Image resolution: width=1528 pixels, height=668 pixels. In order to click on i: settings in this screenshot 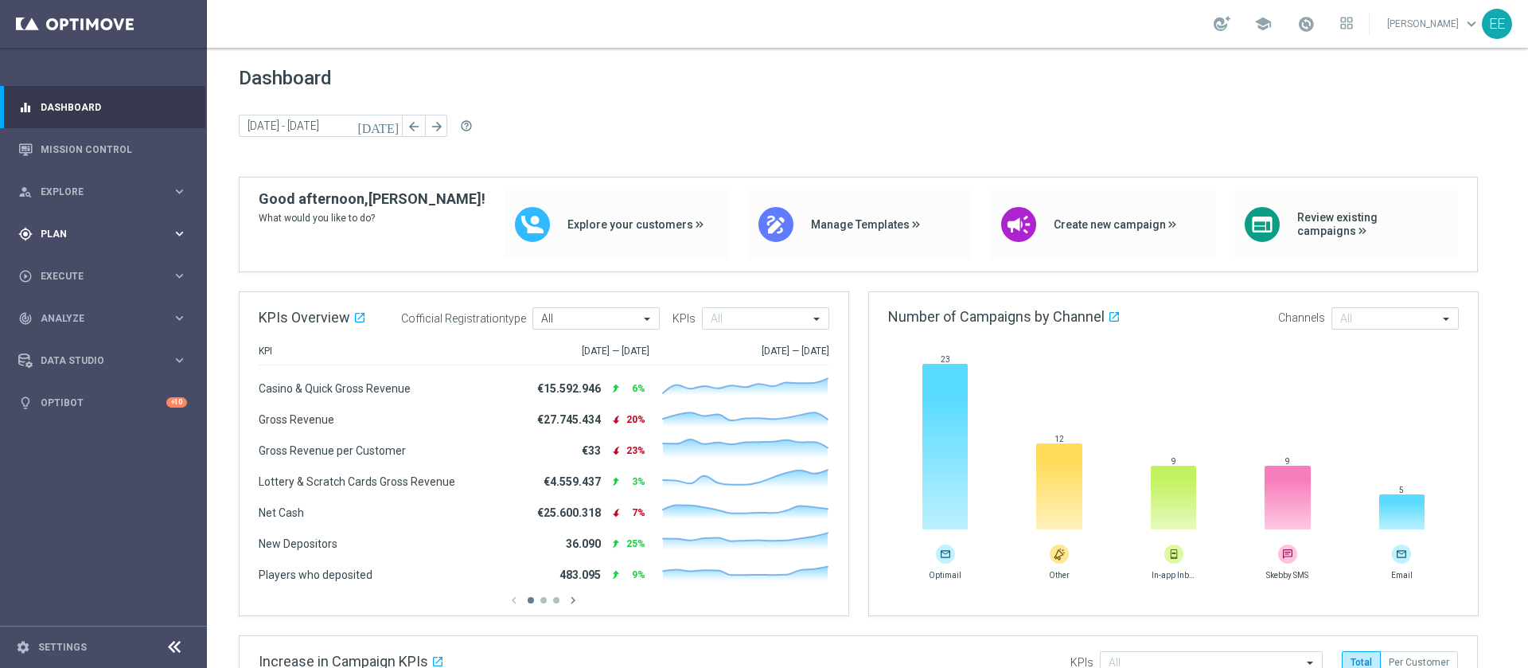, I will do `click(23, 647)`.